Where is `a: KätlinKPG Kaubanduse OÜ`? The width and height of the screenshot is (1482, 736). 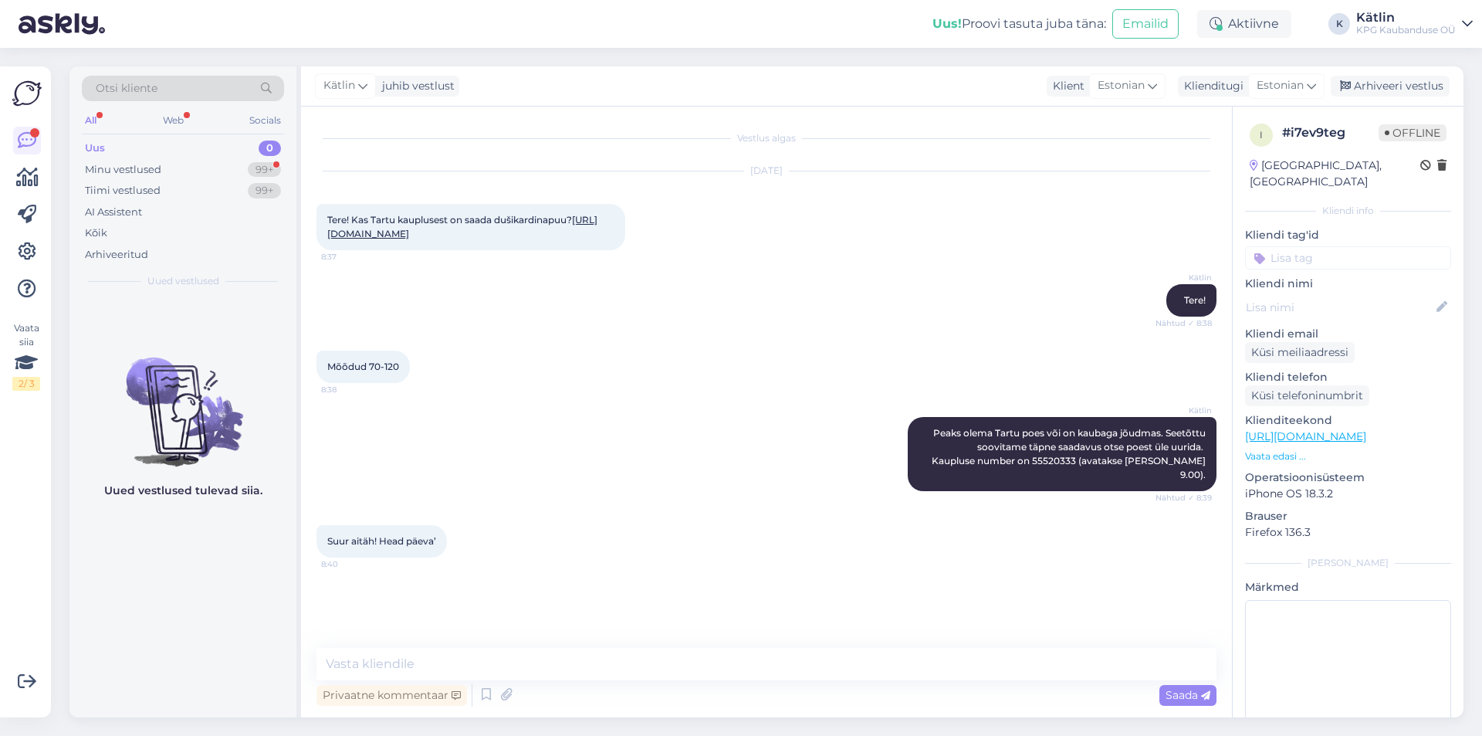
a: KätlinKPG Kaubanduse OÜ is located at coordinates (1414, 24).